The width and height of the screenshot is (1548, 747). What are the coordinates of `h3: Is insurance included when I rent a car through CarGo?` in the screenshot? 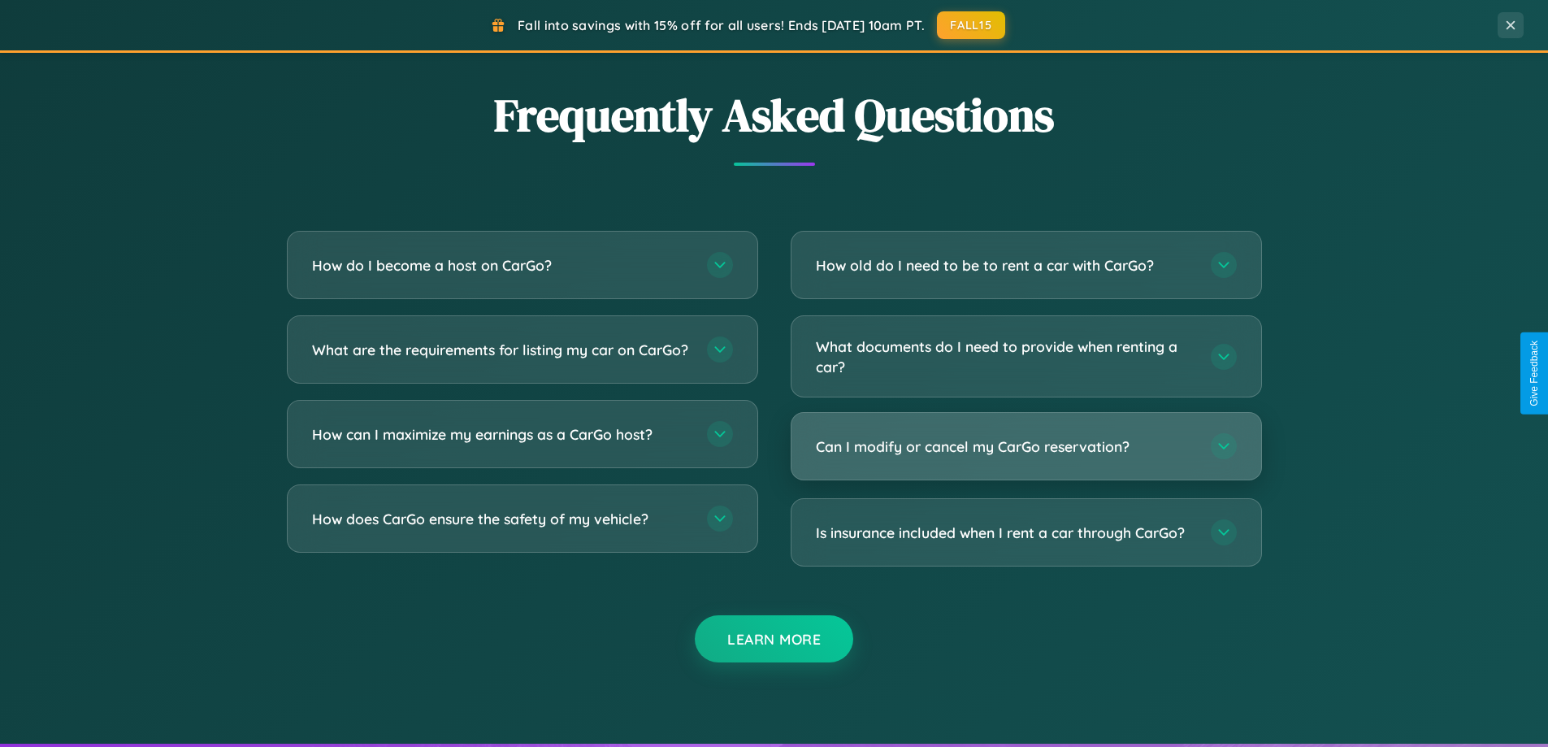 It's located at (1005, 532).